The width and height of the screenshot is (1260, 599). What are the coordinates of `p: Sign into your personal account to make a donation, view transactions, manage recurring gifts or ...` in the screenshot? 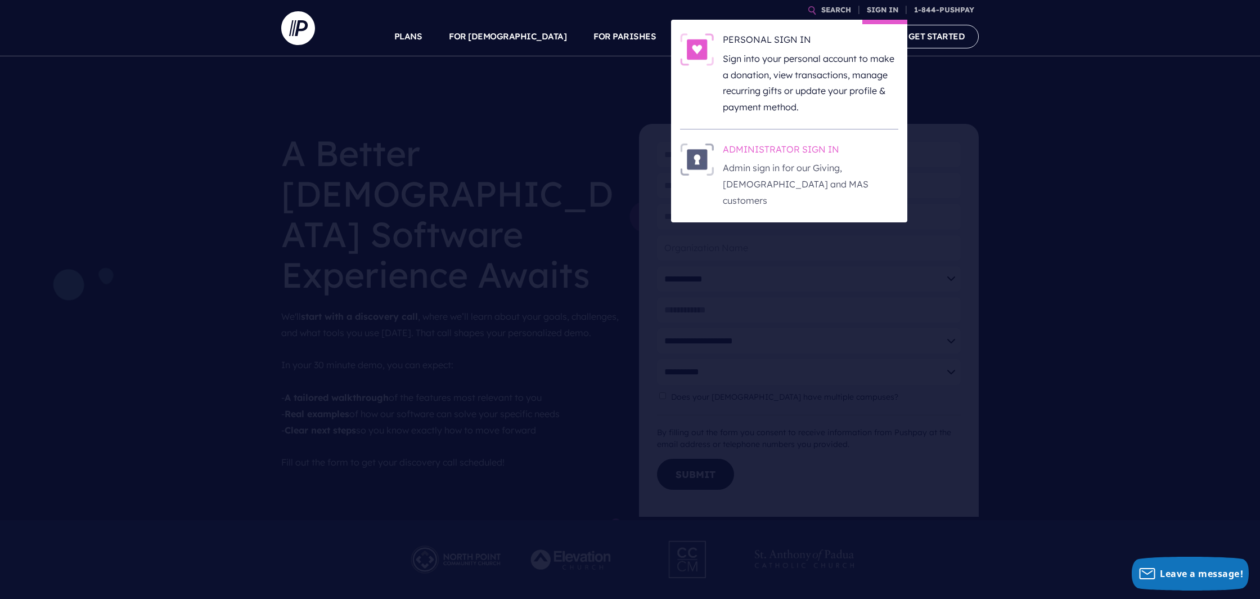 It's located at (811, 83).